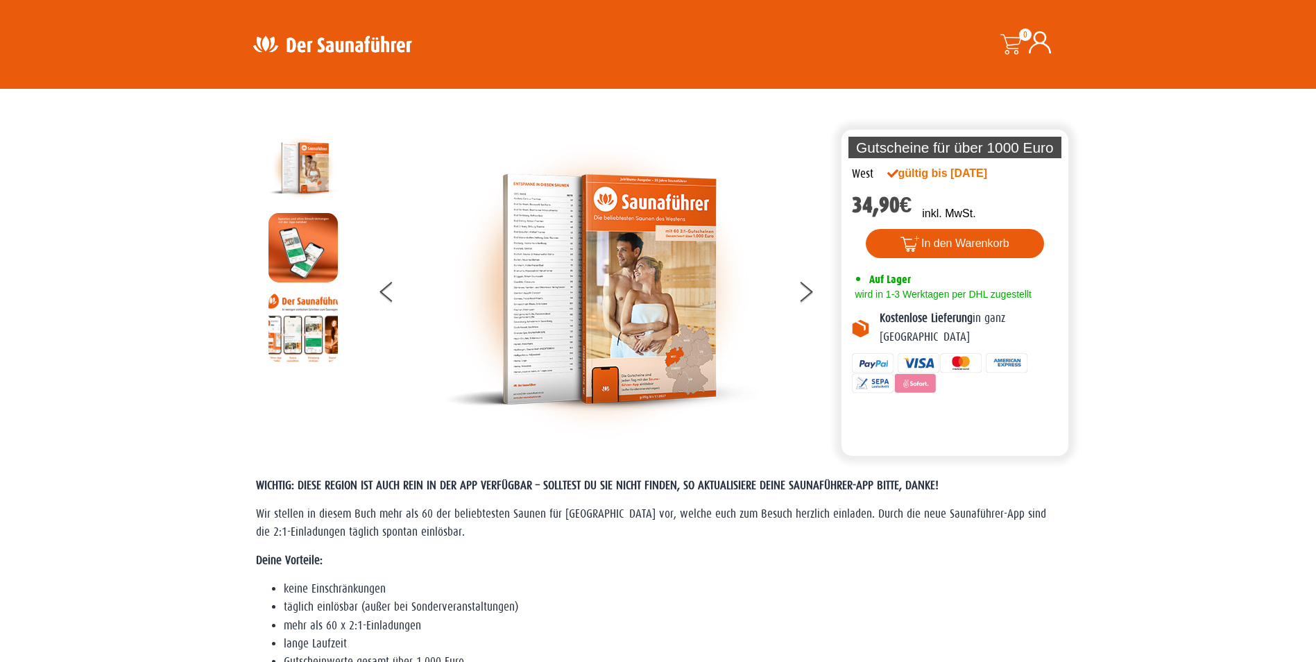 The width and height of the screenshot is (1316, 662). What do you see at coordinates (890, 279) in the screenshot?
I see `span: Auf Lager` at bounding box center [890, 279].